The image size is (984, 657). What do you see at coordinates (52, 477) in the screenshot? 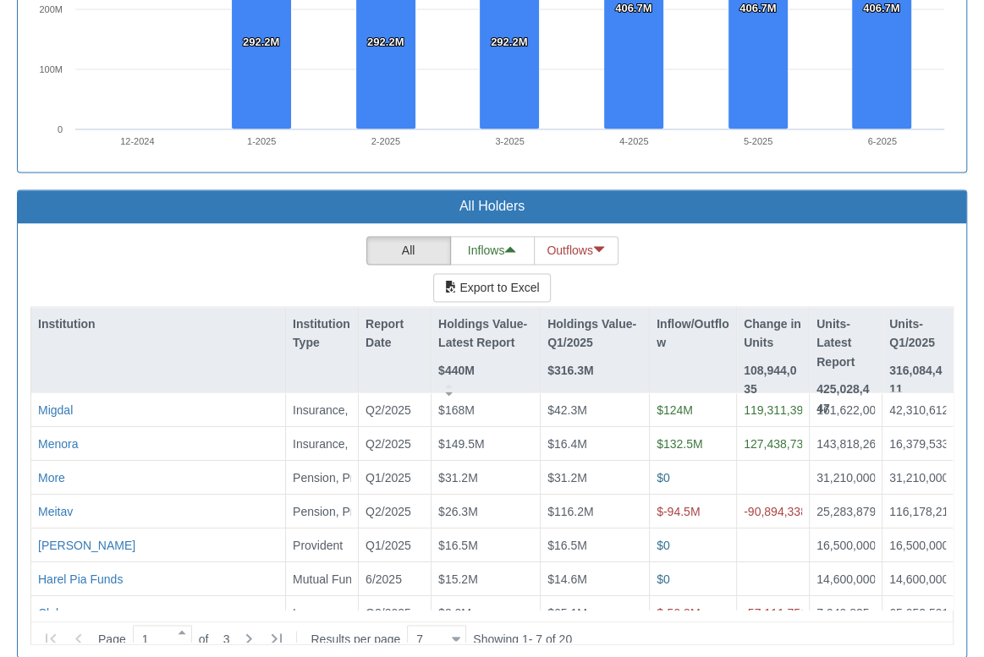
I see `button: More` at bounding box center [52, 477].